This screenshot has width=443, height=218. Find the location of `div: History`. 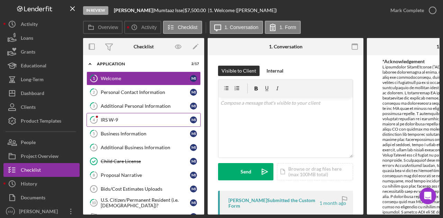

div: History is located at coordinates (29, 185).